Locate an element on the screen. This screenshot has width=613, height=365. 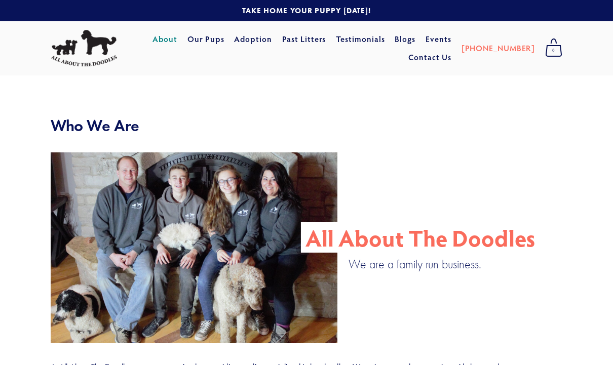
a: Past Litters is located at coordinates (304, 38).